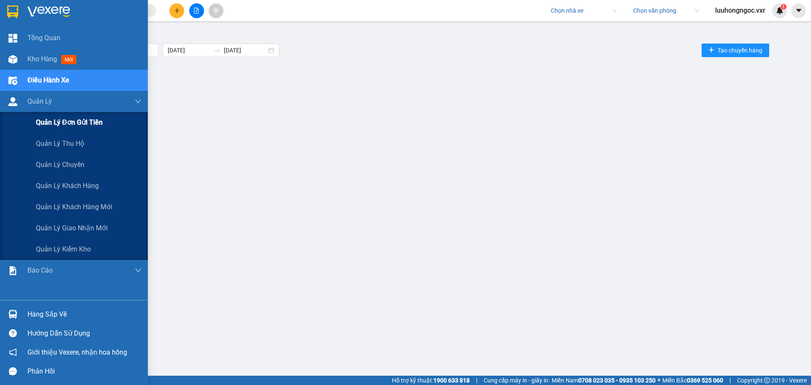  Describe the element at coordinates (783, 7) in the screenshot. I see `span: 1` at that location.